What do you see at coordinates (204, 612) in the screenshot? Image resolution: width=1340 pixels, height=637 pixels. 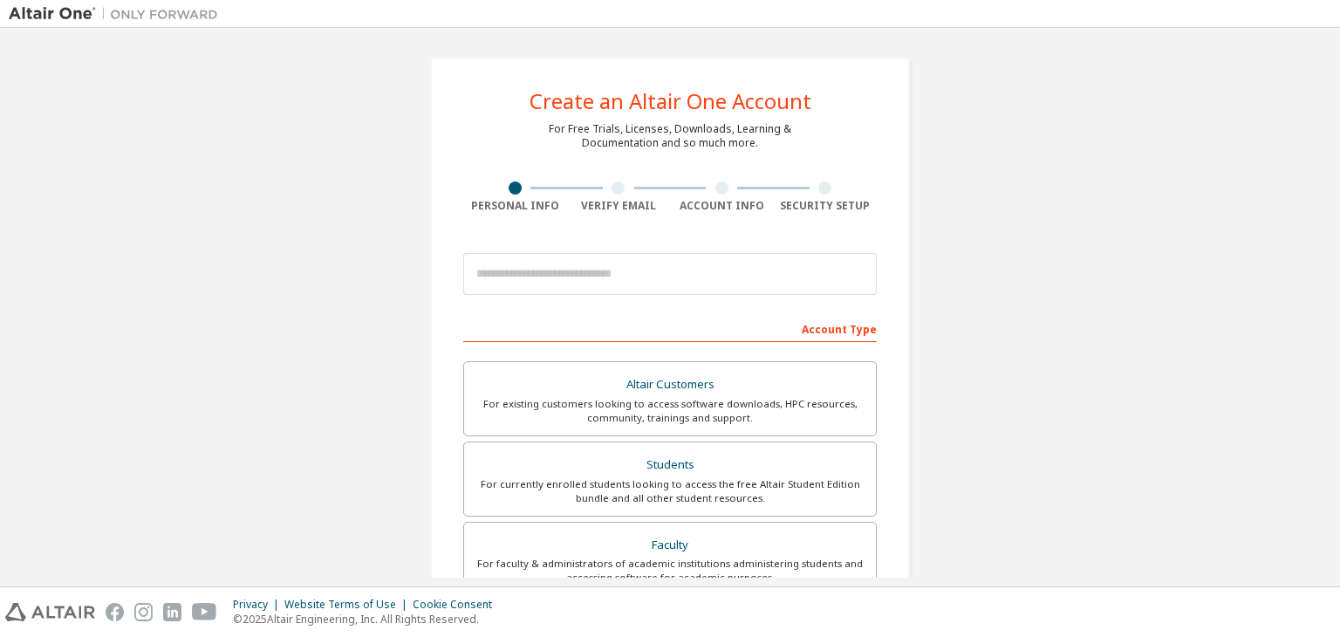 I see `img: youtube.svg` at bounding box center [204, 612].